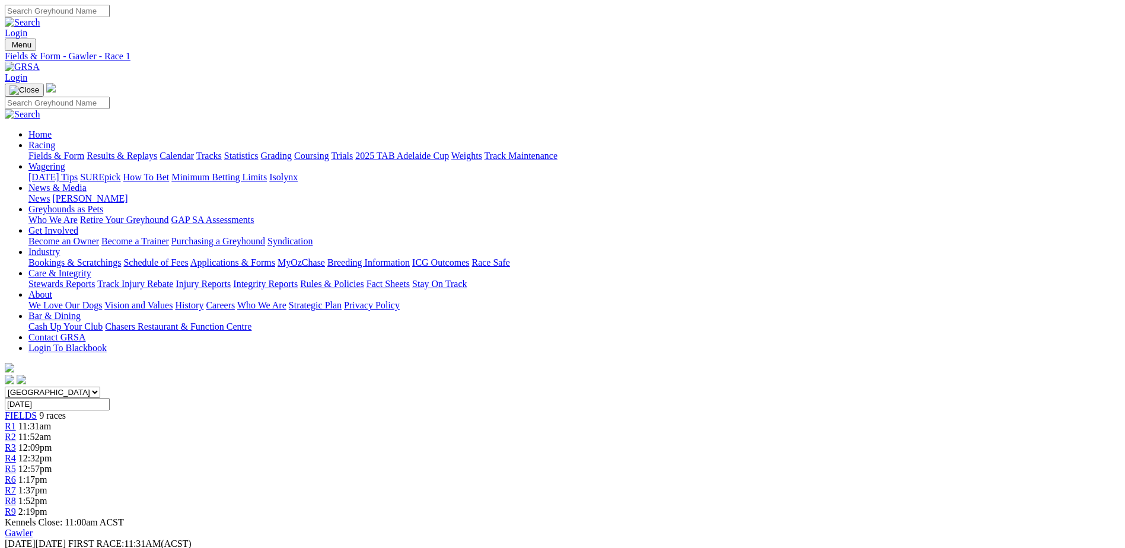 Image resolution: width=1125 pixels, height=548 pixels. Describe the element at coordinates (21, 379) in the screenshot. I see `img: twitter.svg` at that location.